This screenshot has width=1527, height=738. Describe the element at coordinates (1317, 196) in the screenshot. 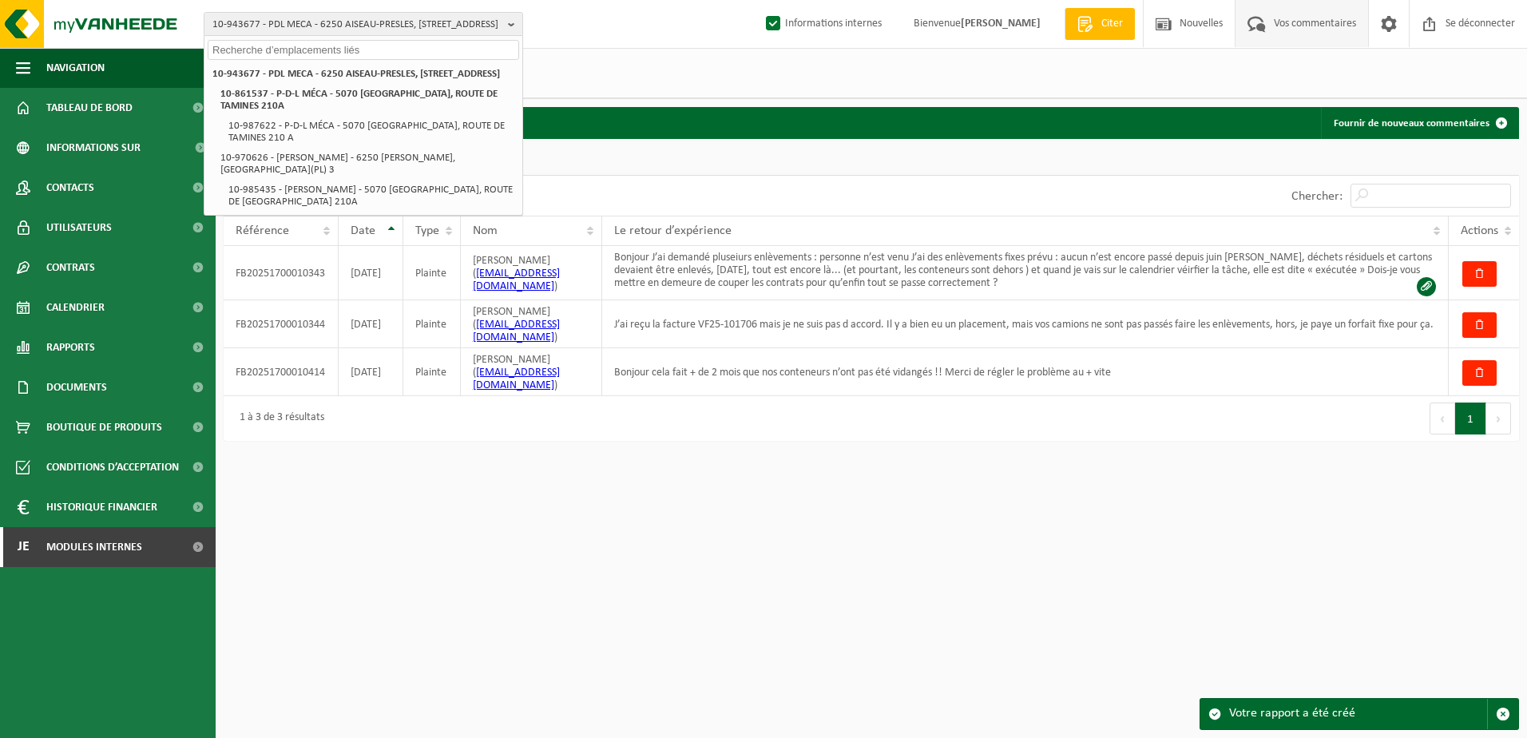

I see `label: Chercher:` at that location.